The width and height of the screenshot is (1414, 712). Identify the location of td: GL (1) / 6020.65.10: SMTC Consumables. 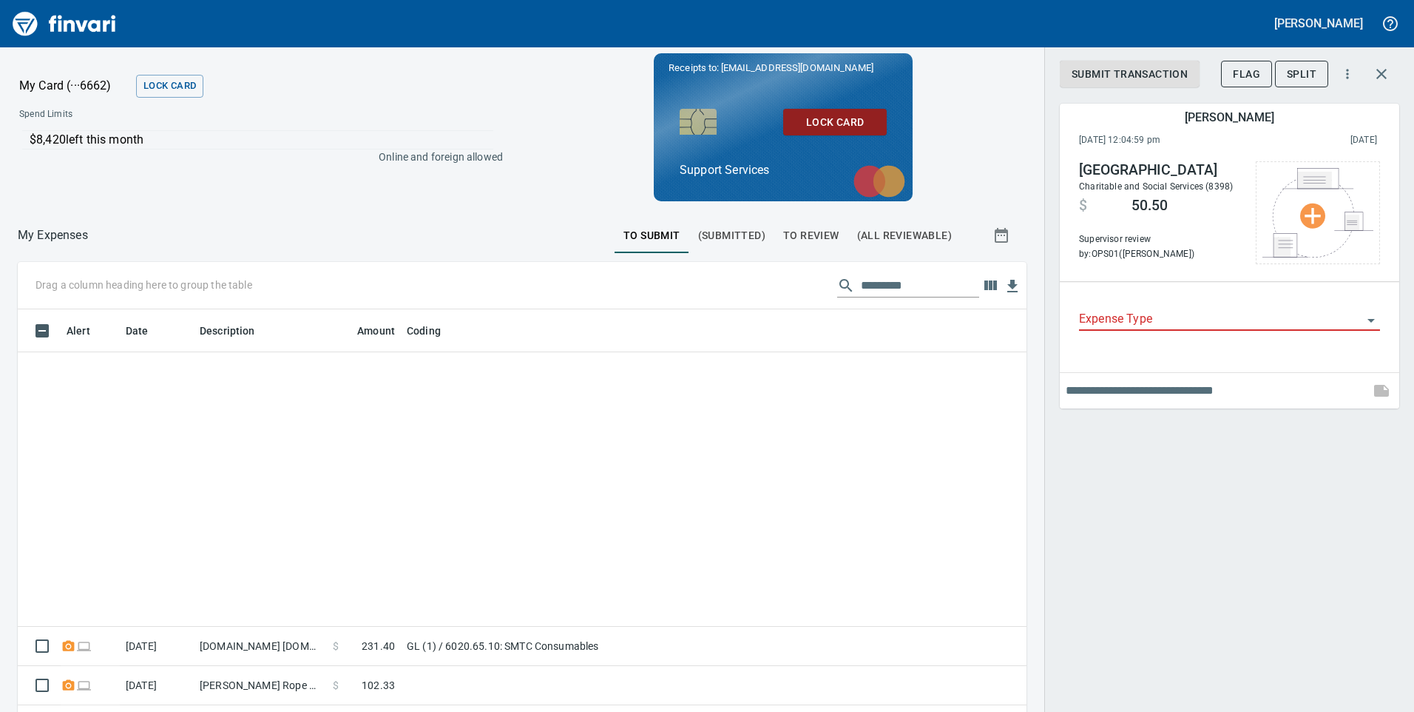
(586, 646).